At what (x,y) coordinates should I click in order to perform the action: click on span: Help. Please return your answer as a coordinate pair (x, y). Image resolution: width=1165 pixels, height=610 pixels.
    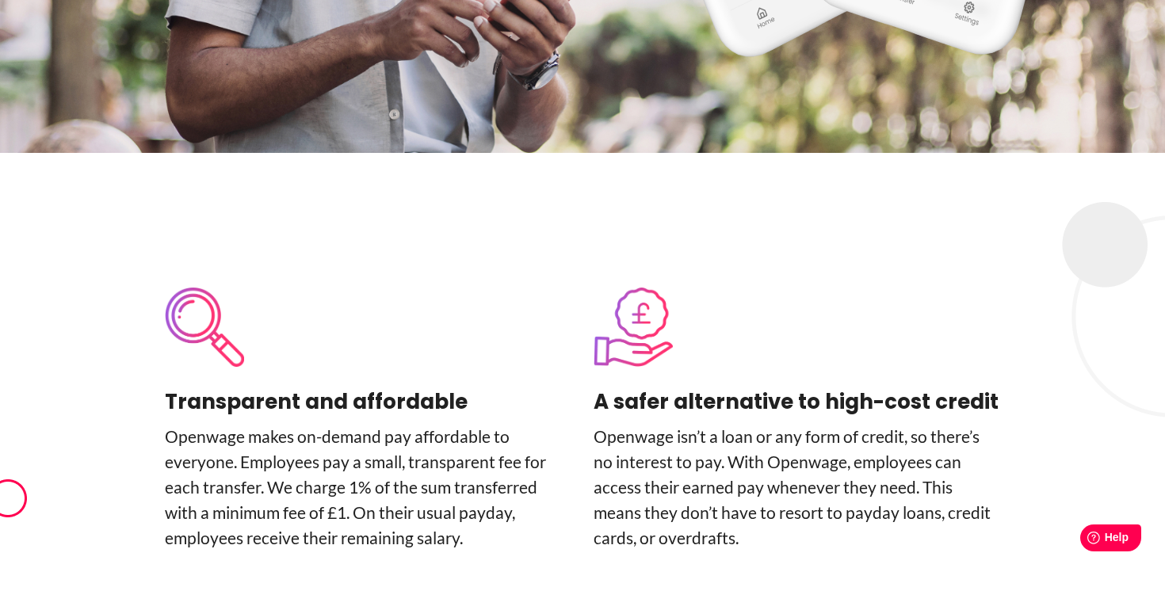
    Looking at the image, I should click on (93, 19).